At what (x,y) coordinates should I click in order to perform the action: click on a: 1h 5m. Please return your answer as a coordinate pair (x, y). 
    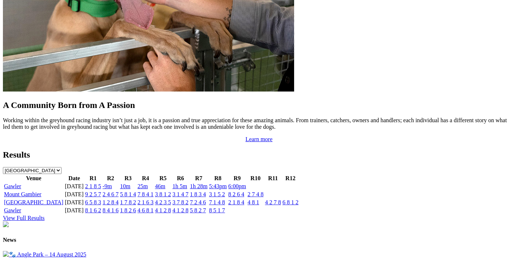
    Looking at the image, I should click on (180, 186).